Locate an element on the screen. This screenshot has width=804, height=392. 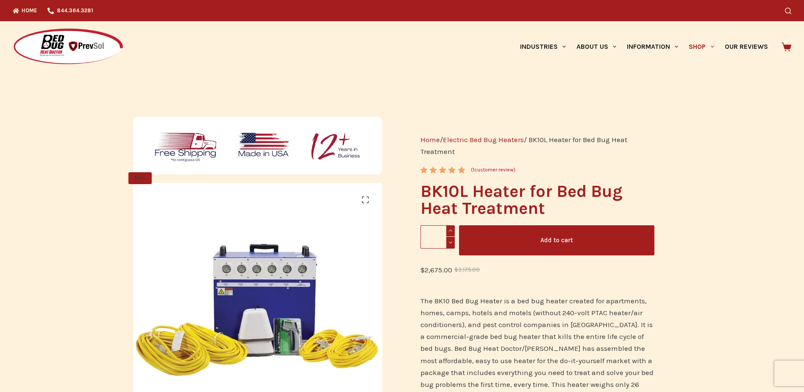
a: BK10 exceeds the performance of the Elite 33K Hypro Bed Bug Heater, simple for anyone to use, aff... is located at coordinates (258, 306).